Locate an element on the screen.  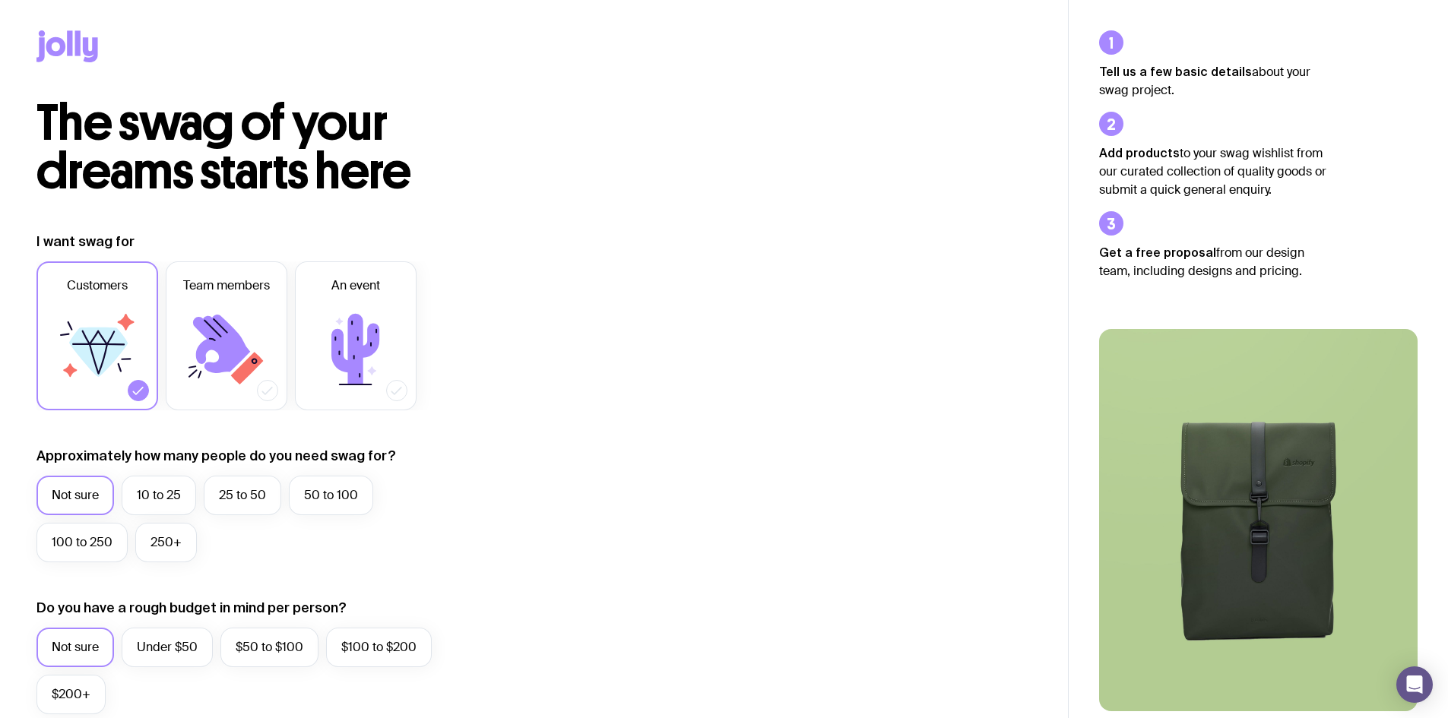
label: 250+ is located at coordinates (166, 543).